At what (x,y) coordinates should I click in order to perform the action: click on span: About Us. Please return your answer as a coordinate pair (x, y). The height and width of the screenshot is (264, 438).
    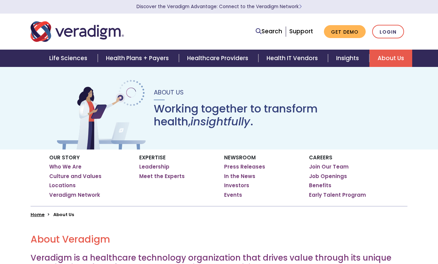
    Looking at the image, I should click on (169, 92).